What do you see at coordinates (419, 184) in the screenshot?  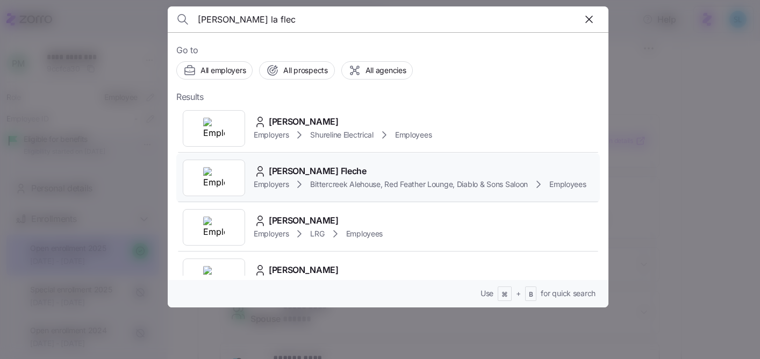 I see `span: Bittercreek Alehouse, Red Feather Lounge, Diablo & Sons Saloon` at bounding box center [419, 184].